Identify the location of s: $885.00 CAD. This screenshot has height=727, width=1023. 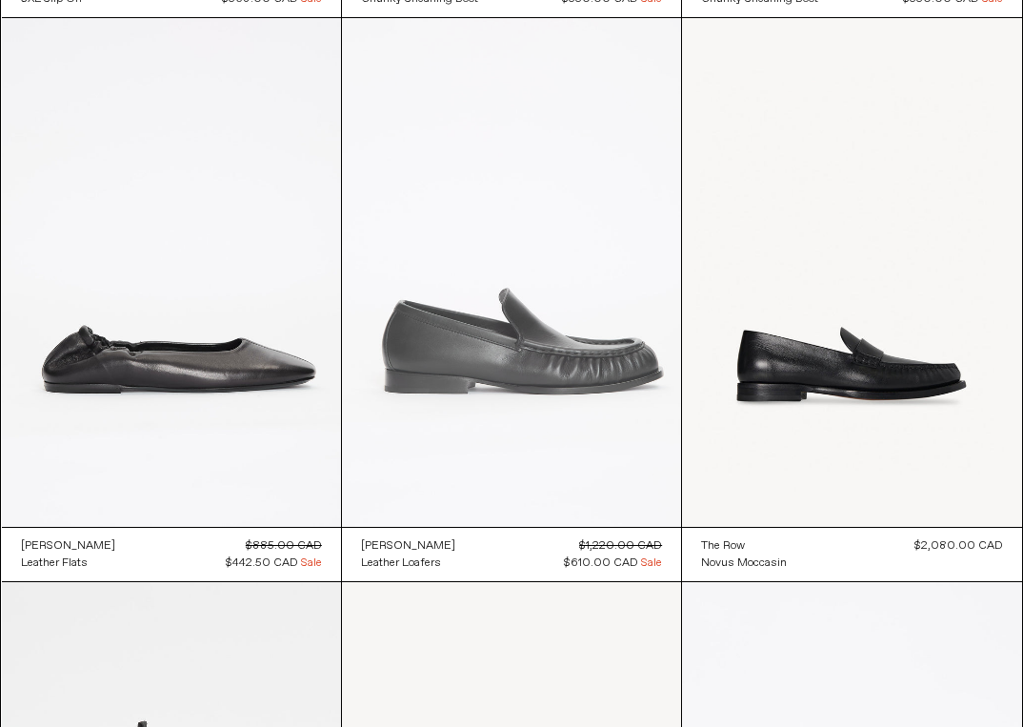
(284, 546).